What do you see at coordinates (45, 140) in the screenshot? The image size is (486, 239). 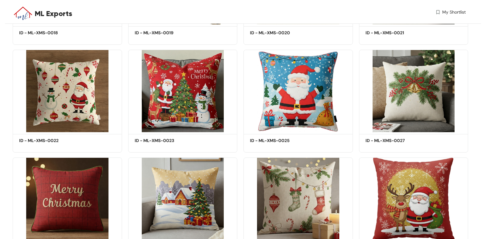 I see `h5: ID - ML-XMS-0022` at bounding box center [45, 140].